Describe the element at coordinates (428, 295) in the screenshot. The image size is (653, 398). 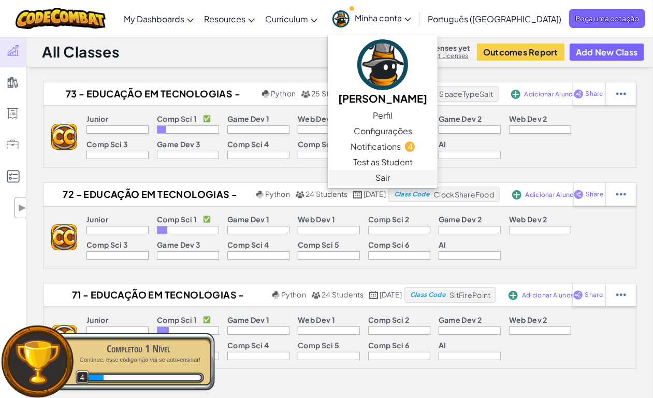
I see `span: Class Code` at that location.